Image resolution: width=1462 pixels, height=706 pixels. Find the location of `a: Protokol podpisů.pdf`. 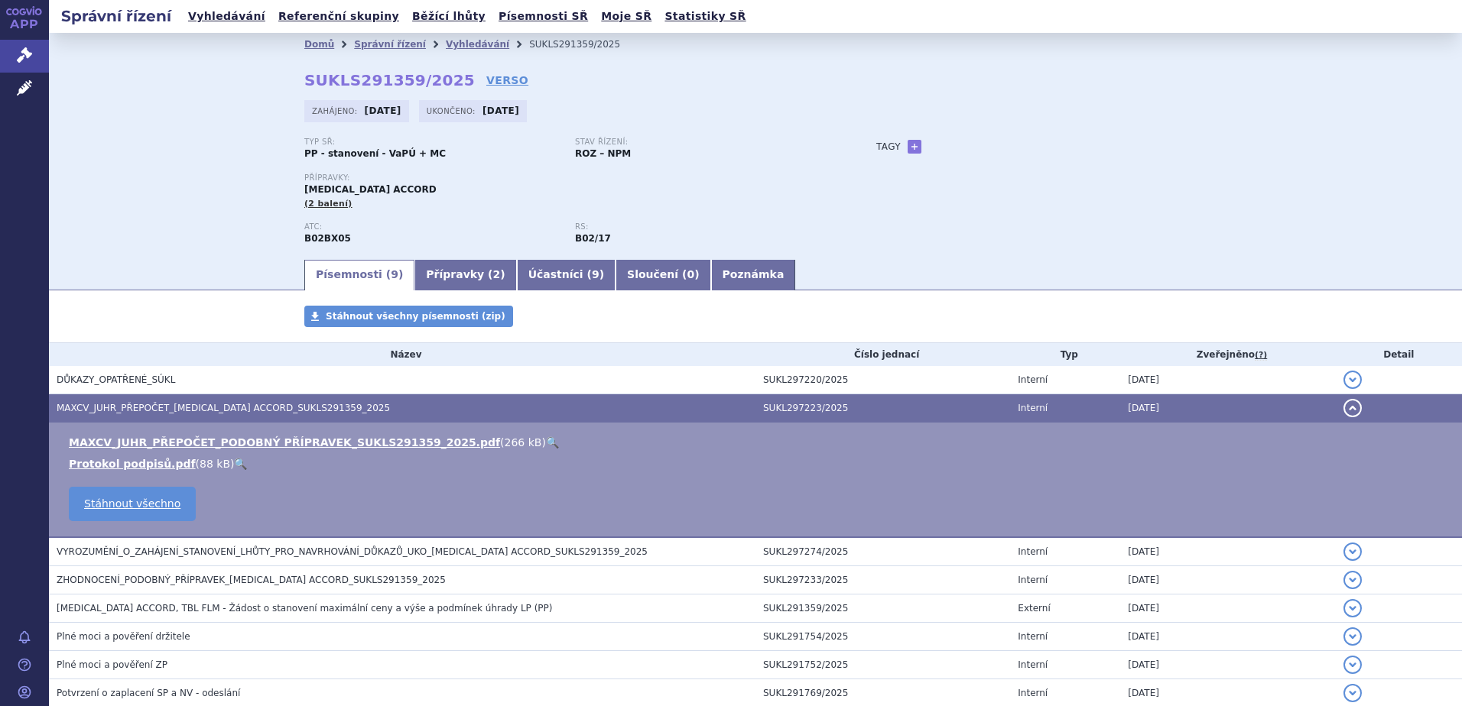

a: Protokol podpisů.pdf is located at coordinates (132, 464).